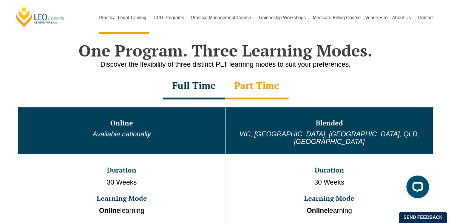 The height and width of the screenshot is (223, 451). Describe the element at coordinates (425, 18) in the screenshot. I see `a: Contact` at that location.